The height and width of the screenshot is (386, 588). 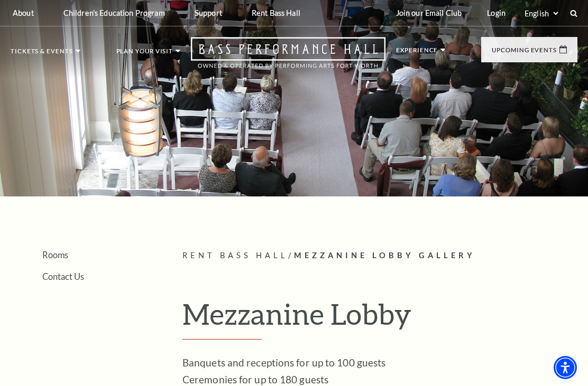 I want to click on select: Select:, so click(x=541, y=13).